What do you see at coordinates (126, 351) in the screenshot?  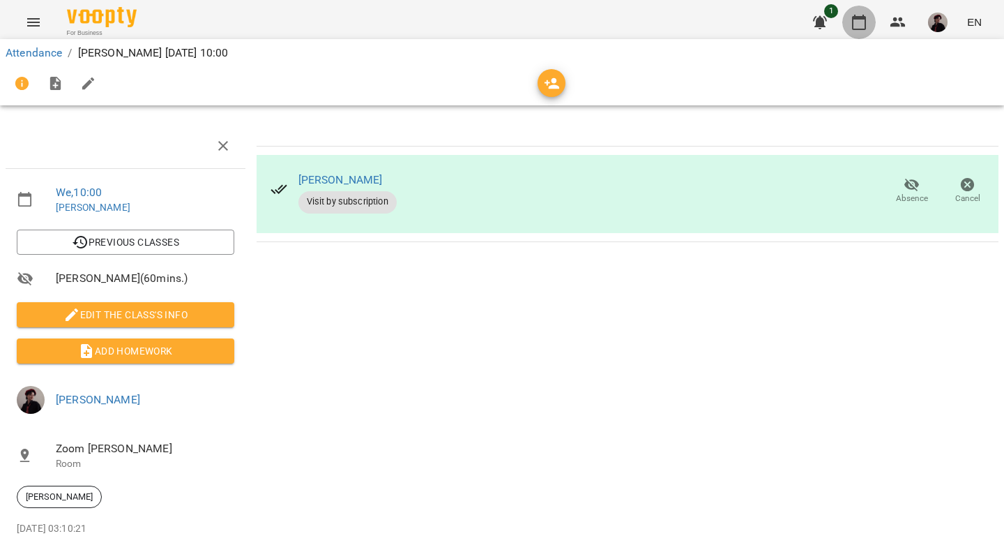 I see `button: Add Homework` at bounding box center [126, 351].